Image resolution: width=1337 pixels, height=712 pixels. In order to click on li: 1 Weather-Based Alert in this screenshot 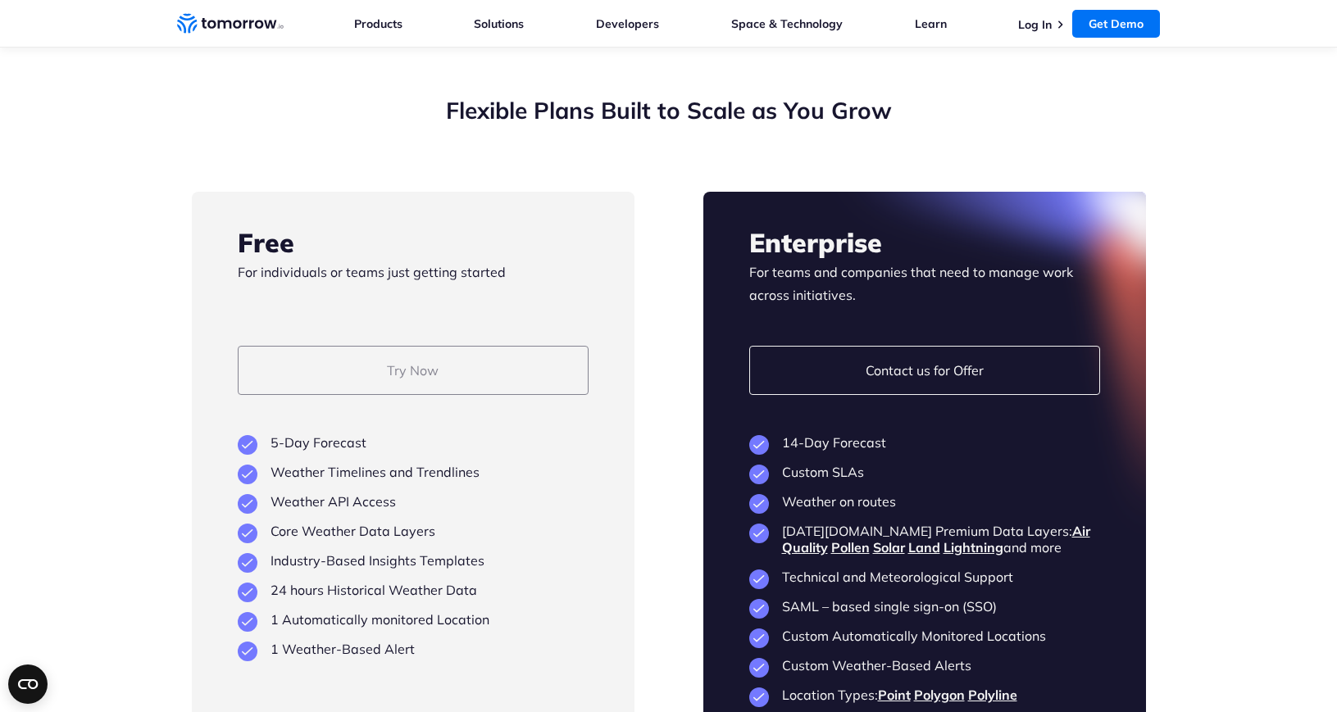, I will do `click(413, 649)`.